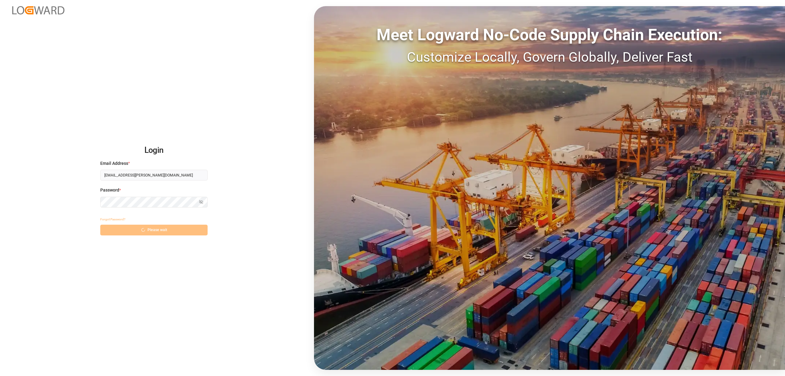  Describe the element at coordinates (38, 10) in the screenshot. I see `img: Logward_new_orange.png` at that location.